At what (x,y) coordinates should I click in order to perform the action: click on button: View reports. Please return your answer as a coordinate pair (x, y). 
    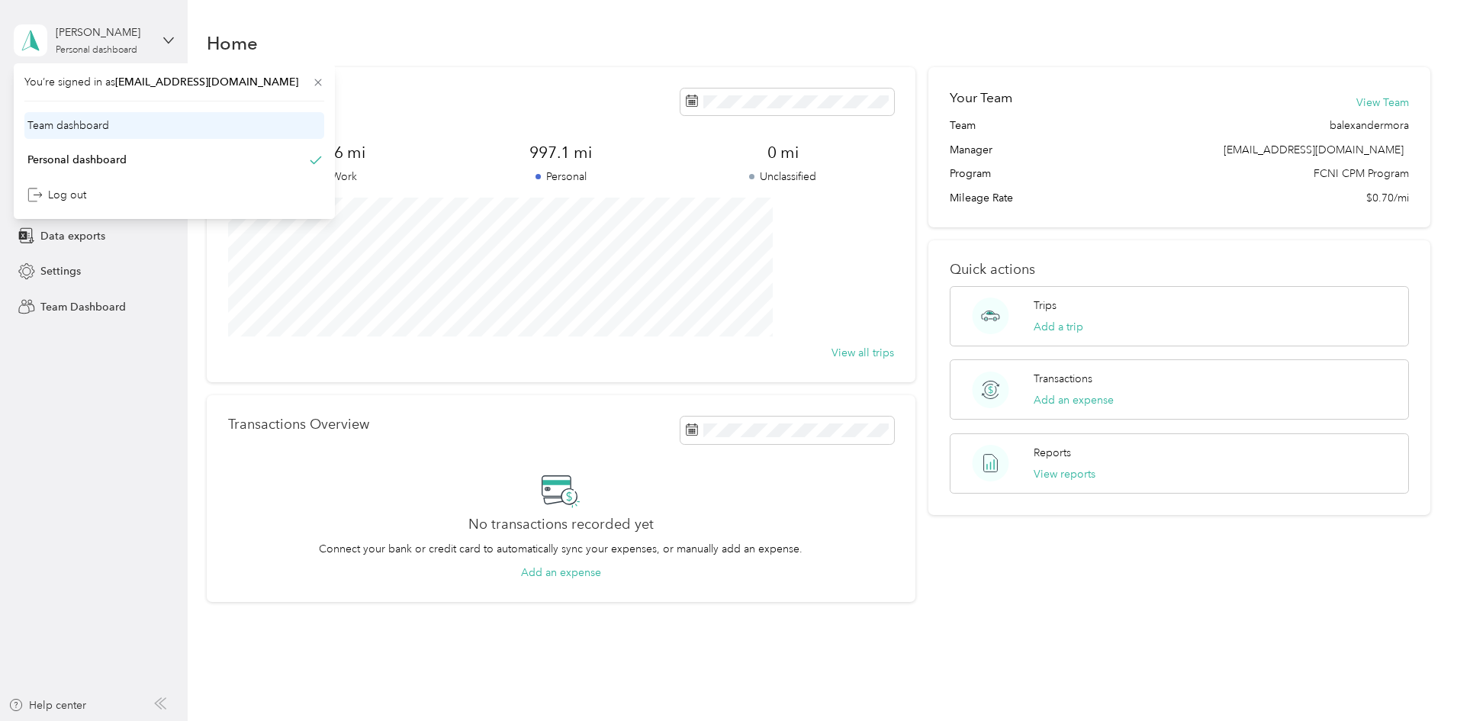
    Looking at the image, I should click on (1064, 474).